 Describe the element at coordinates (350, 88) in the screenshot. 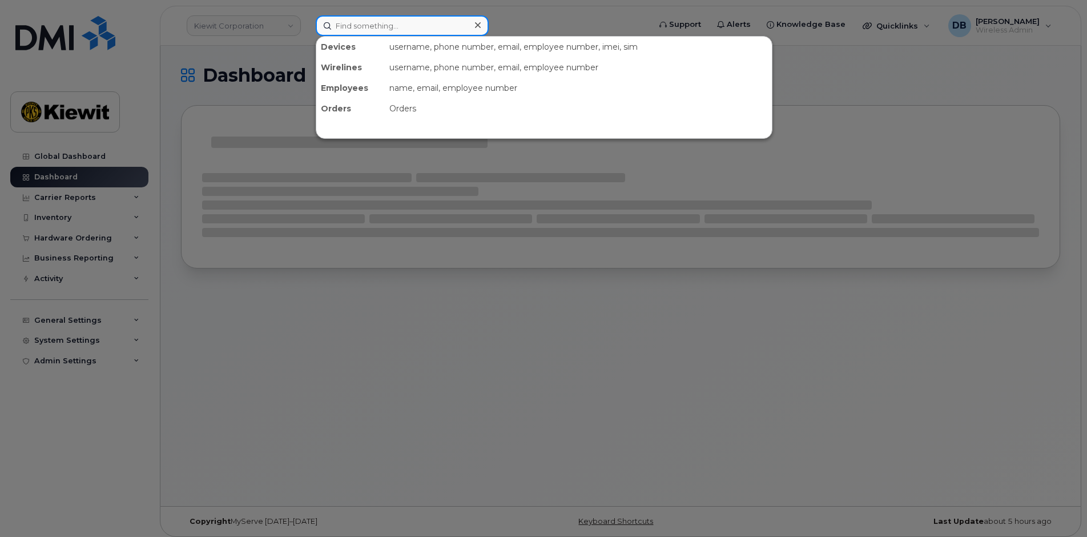

I see `div: Employees` at that location.